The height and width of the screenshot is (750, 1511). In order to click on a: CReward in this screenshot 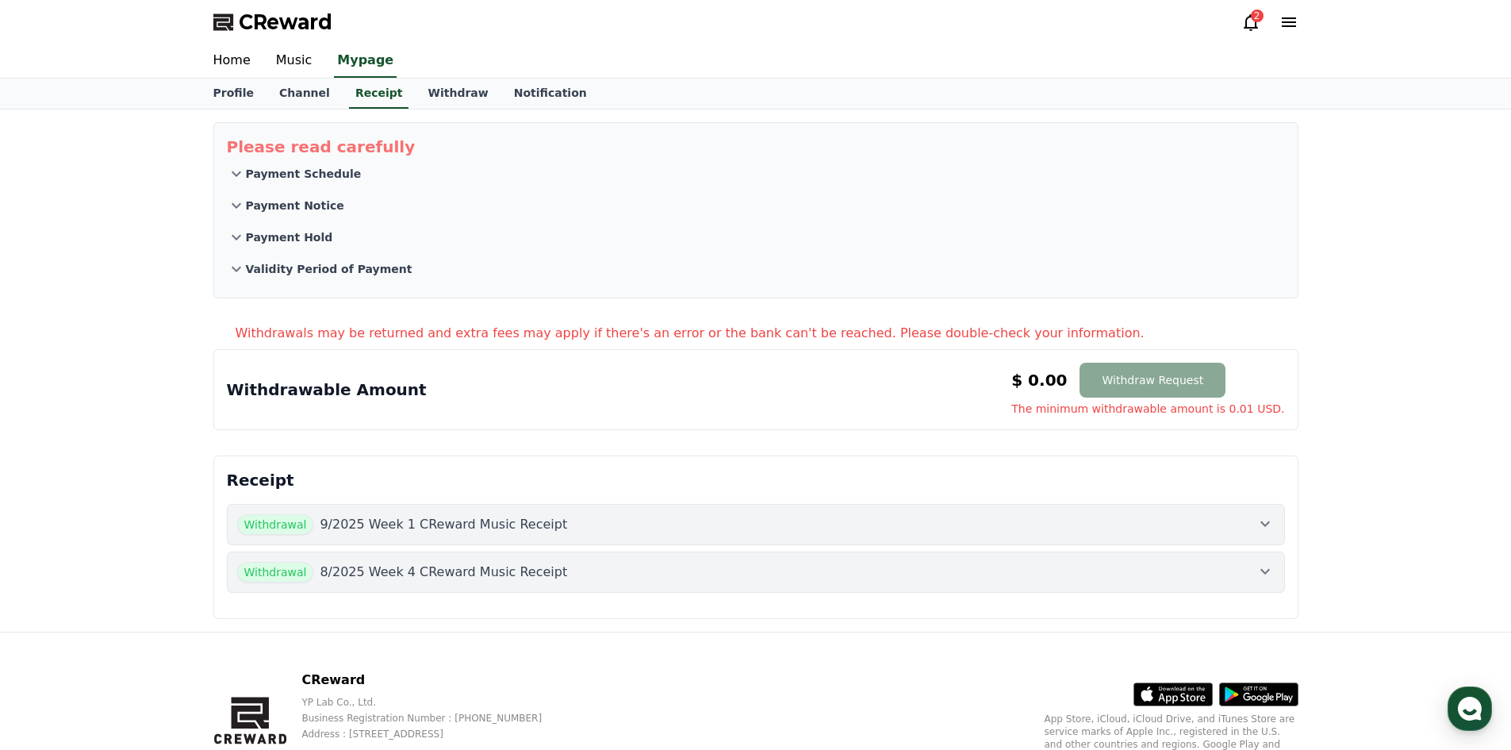, I will do `click(273, 22)`.